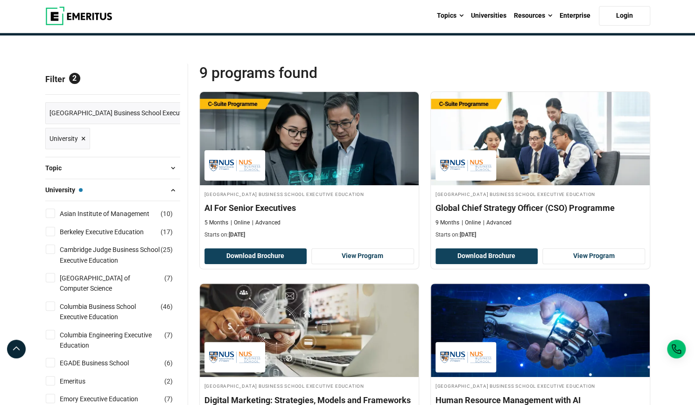 This screenshot has height=405, width=695. I want to click on img: Digital Marketing: Strategies, Models and Frameworks | Online Digital Marketing Course, so click(309, 331).